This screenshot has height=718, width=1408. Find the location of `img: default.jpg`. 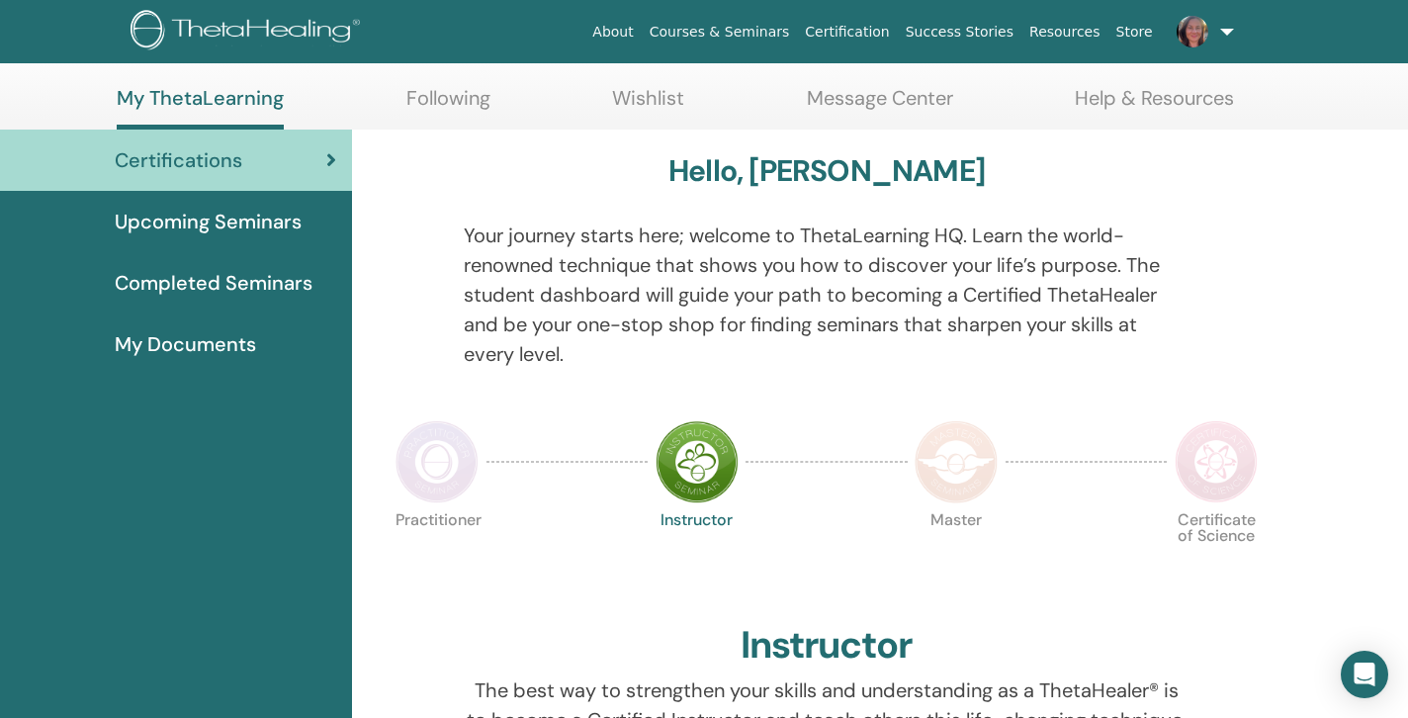

img: default.jpg is located at coordinates (1192, 32).